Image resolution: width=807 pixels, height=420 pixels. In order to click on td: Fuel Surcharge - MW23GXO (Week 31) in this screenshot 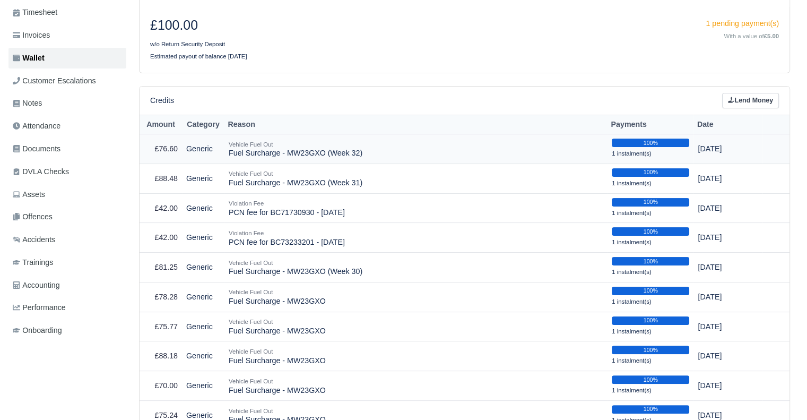, I will do `click(416, 178)`.